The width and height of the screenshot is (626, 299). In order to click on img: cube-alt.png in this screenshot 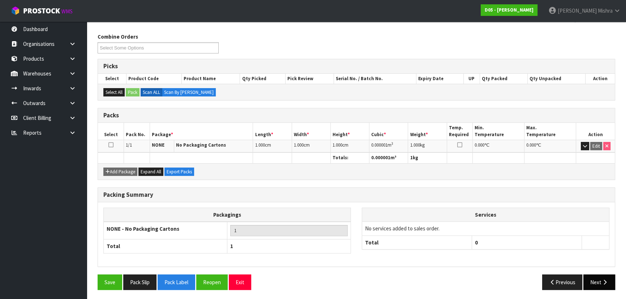, I will do `click(15, 10)`.